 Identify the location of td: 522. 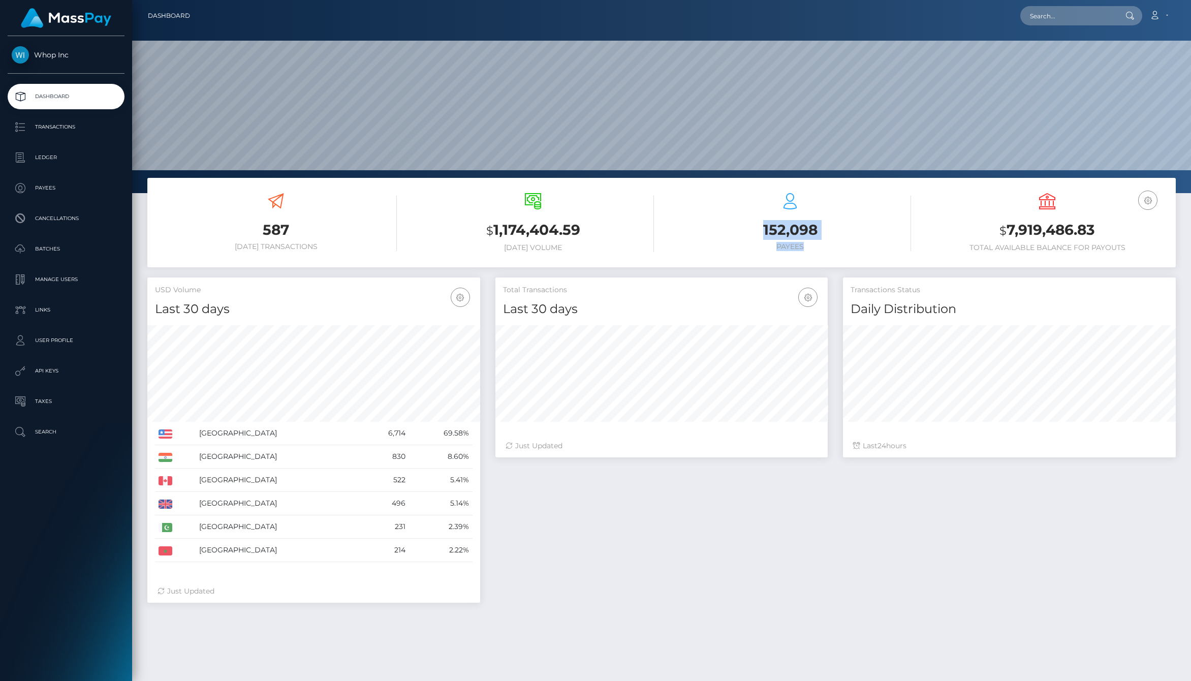
(385, 480).